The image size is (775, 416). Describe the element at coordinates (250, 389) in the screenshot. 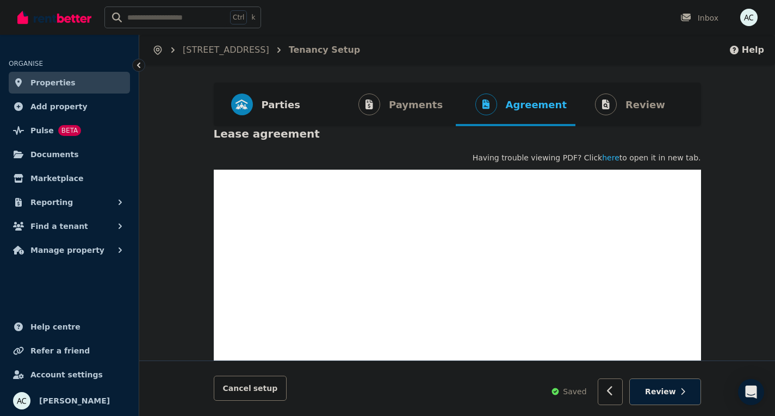

I see `span: Cancel` at that location.